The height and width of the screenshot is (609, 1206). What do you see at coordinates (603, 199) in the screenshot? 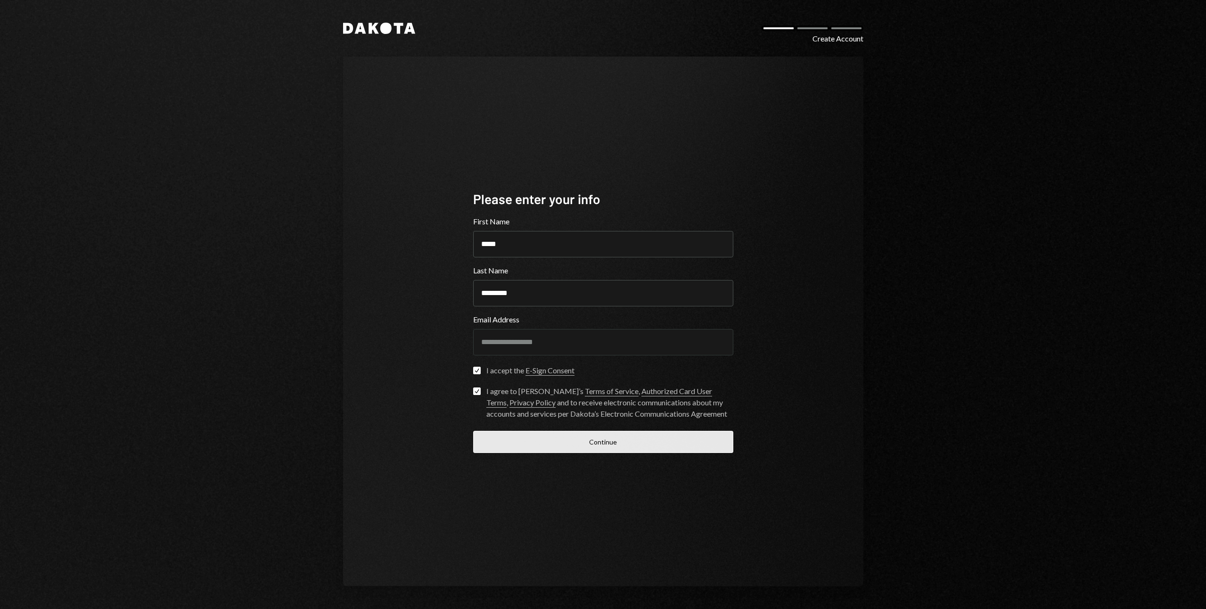
I see `div: Please enter your info` at bounding box center [603, 199].